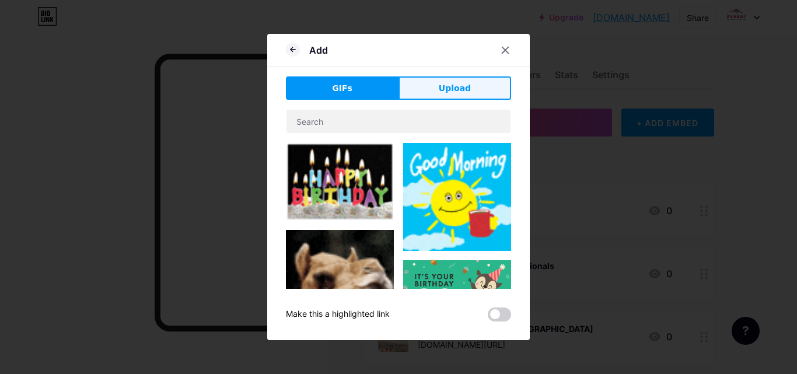  Describe the element at coordinates (338, 314) in the screenshot. I see `div: Make this a highlighted link` at that location.